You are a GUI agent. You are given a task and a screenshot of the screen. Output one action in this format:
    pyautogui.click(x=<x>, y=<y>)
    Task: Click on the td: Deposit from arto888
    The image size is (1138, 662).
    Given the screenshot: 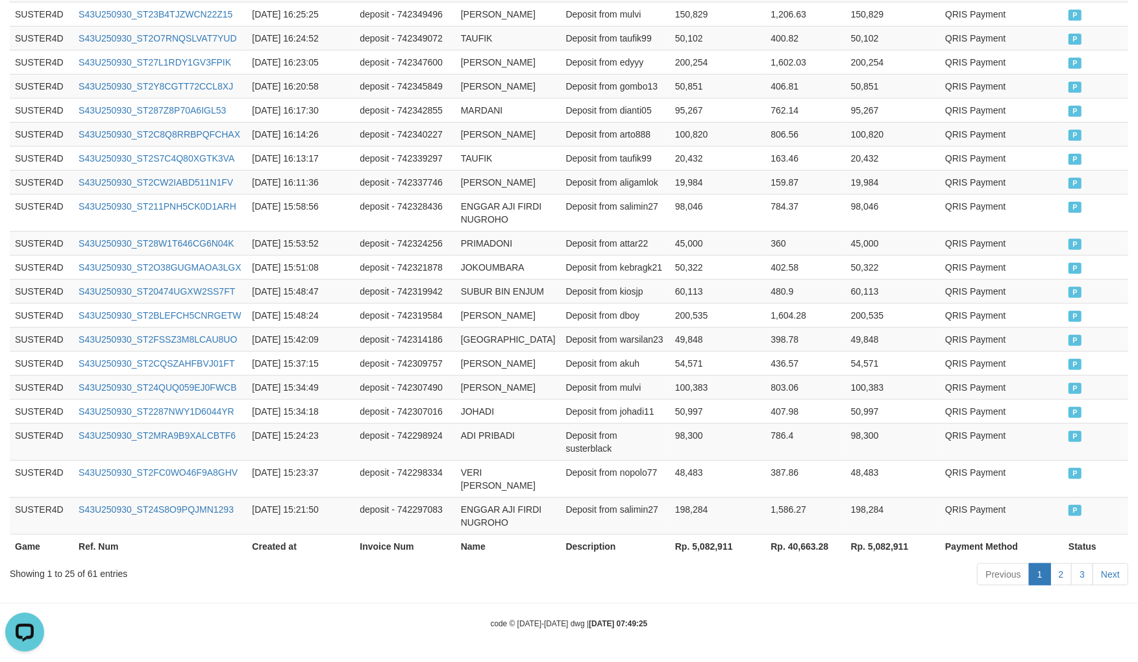 What is the action you would take?
    pyautogui.click(x=615, y=134)
    